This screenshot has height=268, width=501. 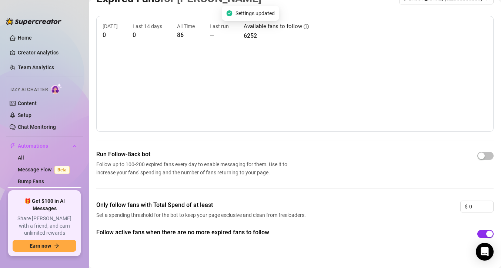 What do you see at coordinates (56, 88) in the screenshot?
I see `img: AI Chatter` at bounding box center [56, 88].